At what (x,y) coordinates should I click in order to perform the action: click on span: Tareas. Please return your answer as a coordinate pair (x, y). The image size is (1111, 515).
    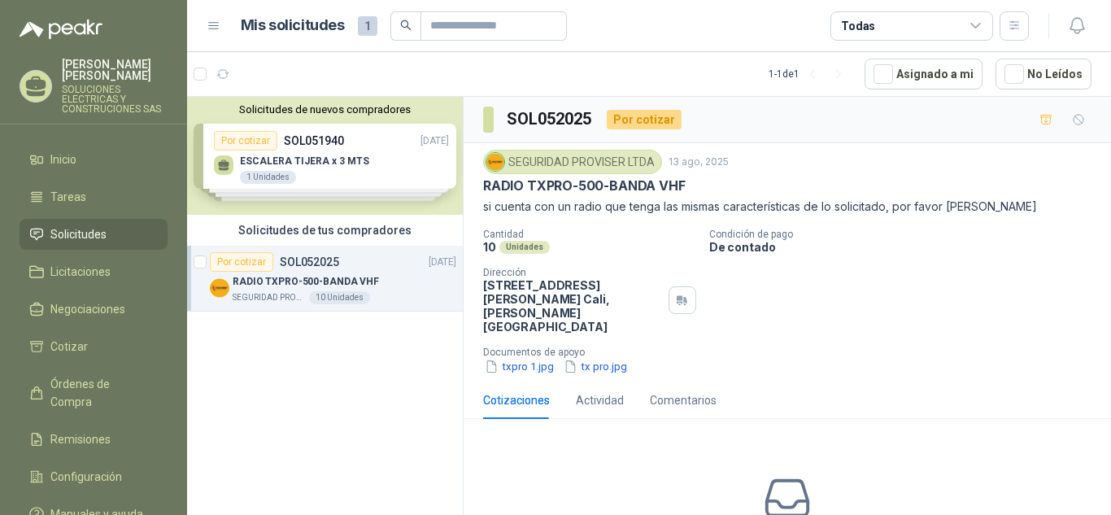
    Looking at the image, I should click on (68, 197).